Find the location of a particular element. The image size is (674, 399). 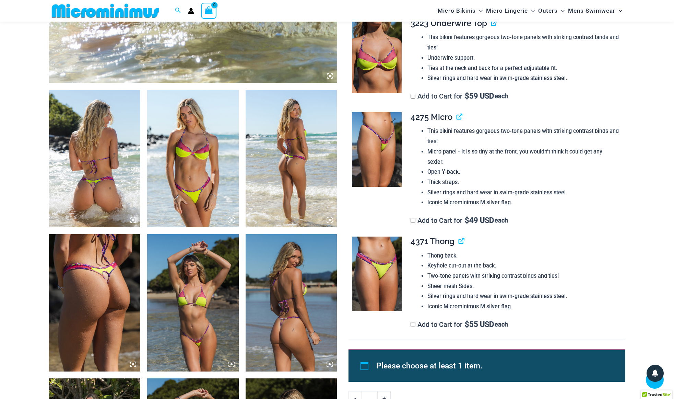

input: Add to Cart for$49 USD each is located at coordinates (413, 220).